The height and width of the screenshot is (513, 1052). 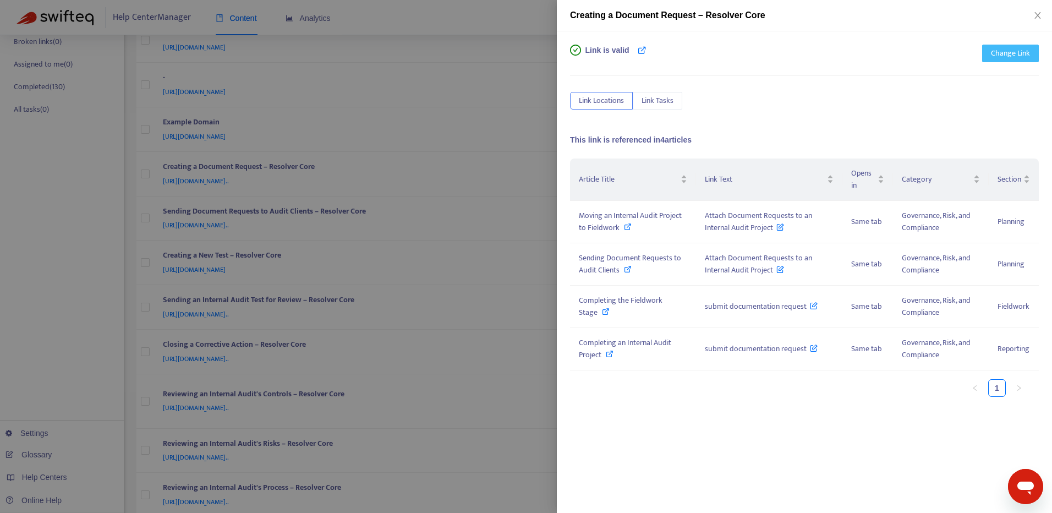 I want to click on th: Link Text, so click(x=769, y=179).